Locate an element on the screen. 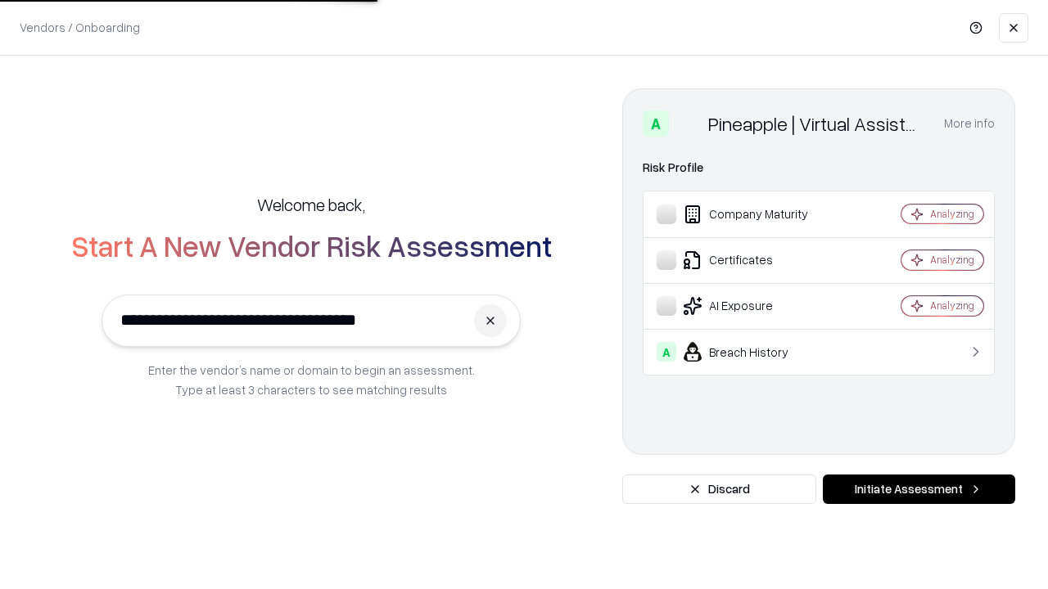 The width and height of the screenshot is (1048, 589). button: Discard is located at coordinates (719, 489).